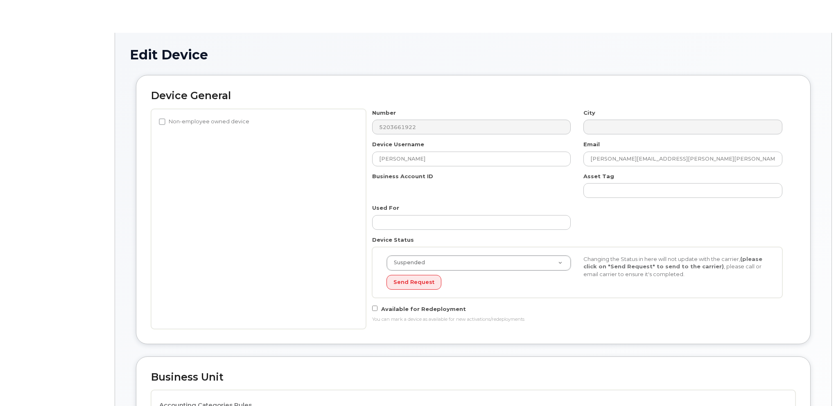  Describe the element at coordinates (386, 207) in the screenshot. I see `label: Used For` at that location.